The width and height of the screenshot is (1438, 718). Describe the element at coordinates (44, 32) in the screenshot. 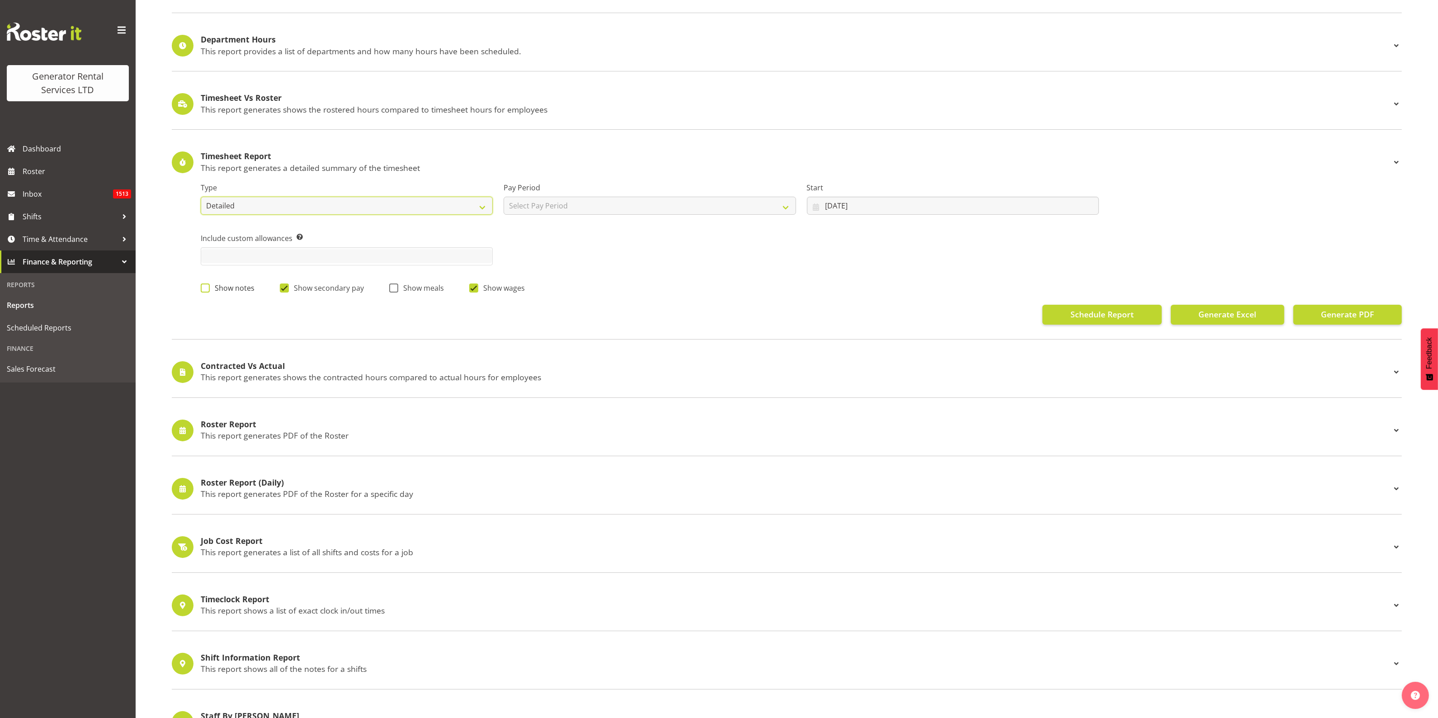

I see `img: Rosterit website logo` at that location.